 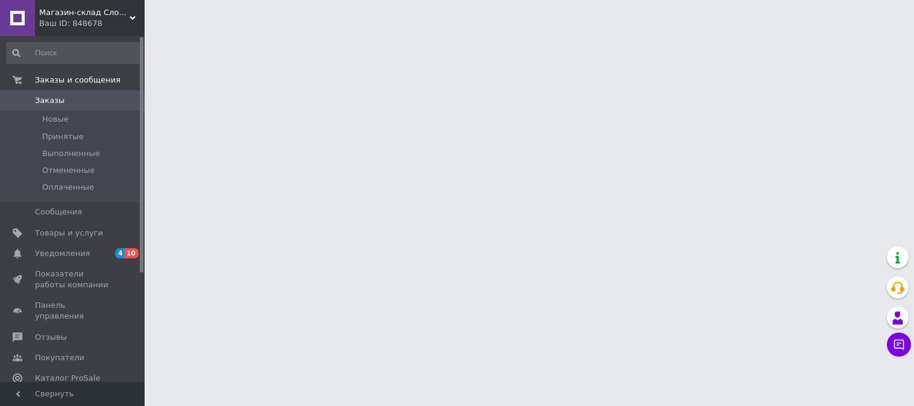 What do you see at coordinates (49, 101) in the screenshot?
I see `span: Заказы` at bounding box center [49, 101].